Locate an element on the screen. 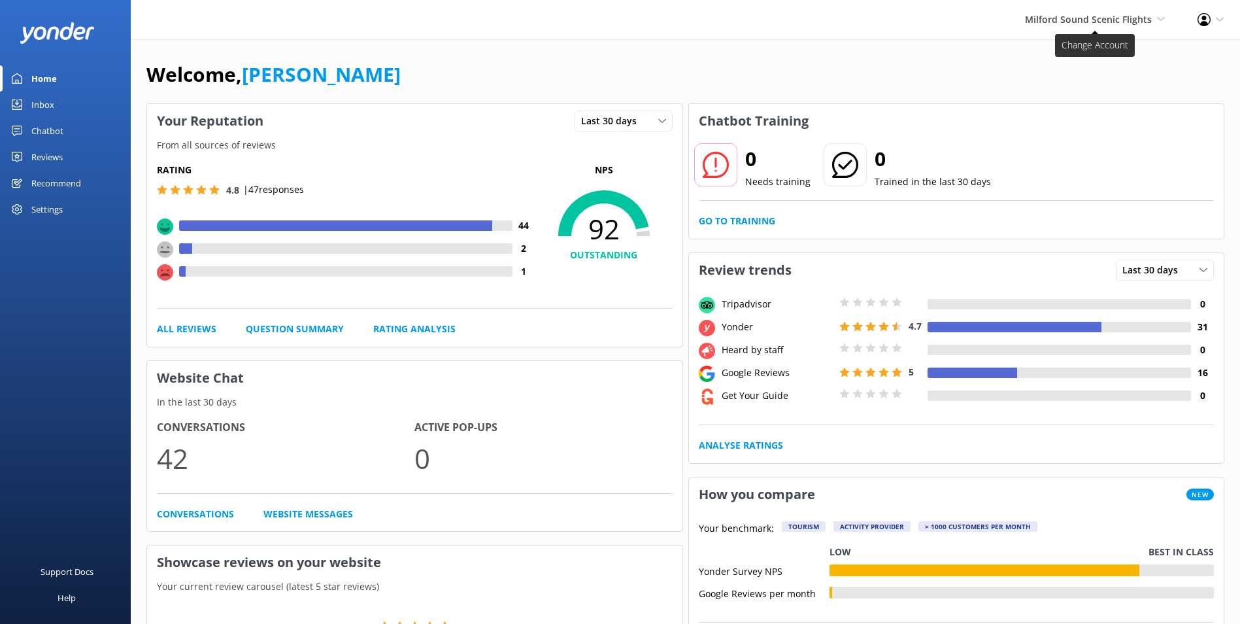 The image size is (1240, 624). h4: 1 is located at coordinates (524, 271).